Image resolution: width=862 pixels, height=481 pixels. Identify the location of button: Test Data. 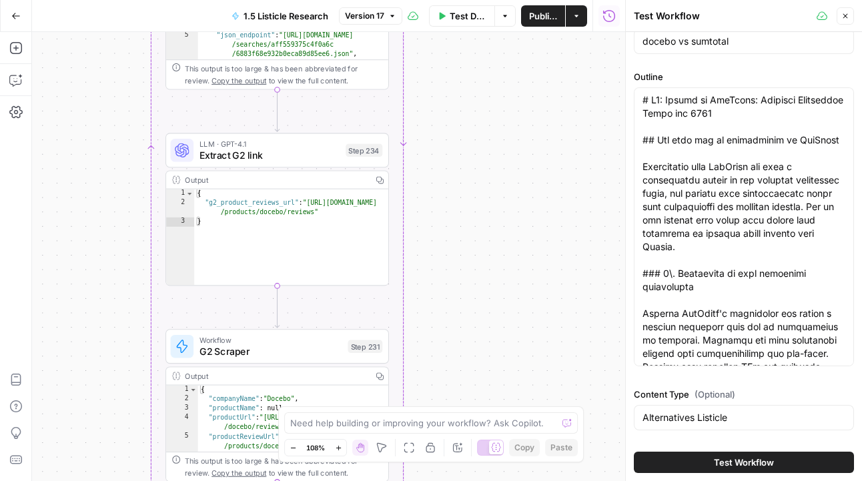
(462, 16).